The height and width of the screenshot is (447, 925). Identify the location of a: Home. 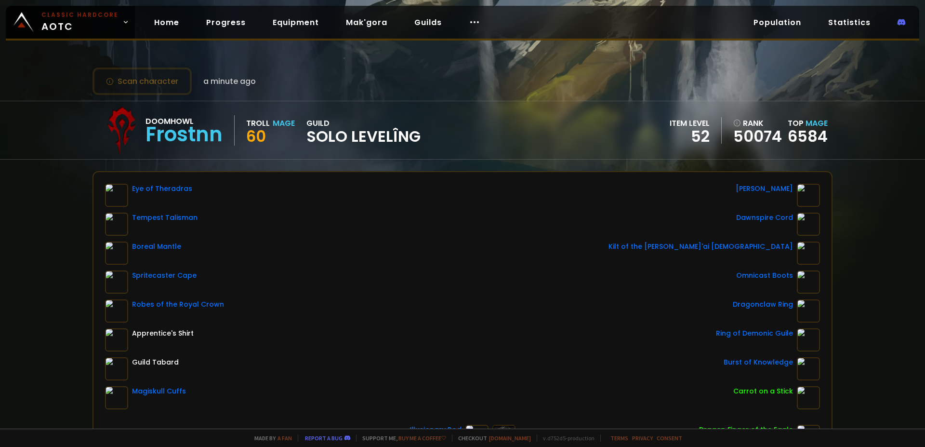
(167, 22).